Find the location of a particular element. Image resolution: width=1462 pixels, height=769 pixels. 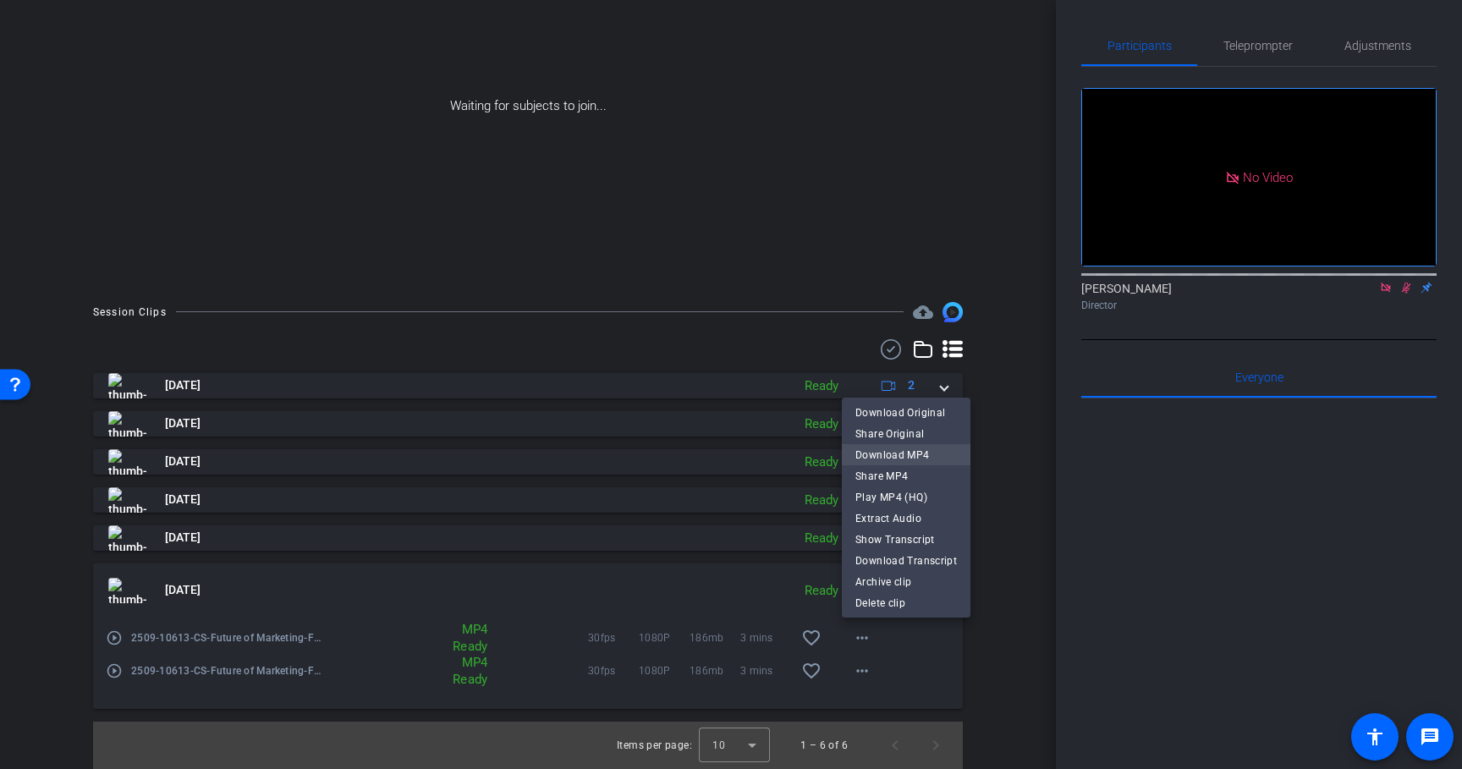

span: Show Transcript is located at coordinates (906, 540).